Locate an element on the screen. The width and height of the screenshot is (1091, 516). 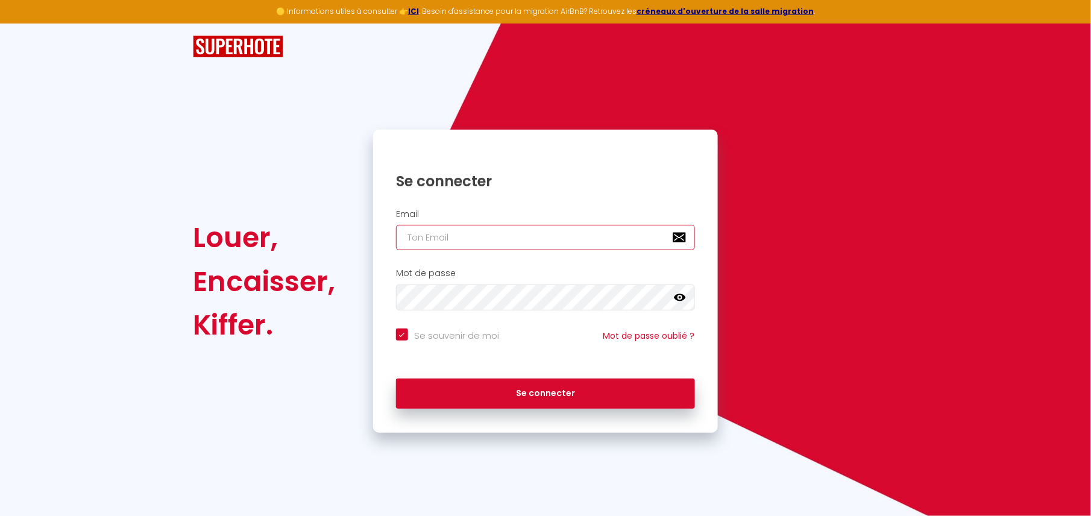
strong: ICI is located at coordinates (414, 11).